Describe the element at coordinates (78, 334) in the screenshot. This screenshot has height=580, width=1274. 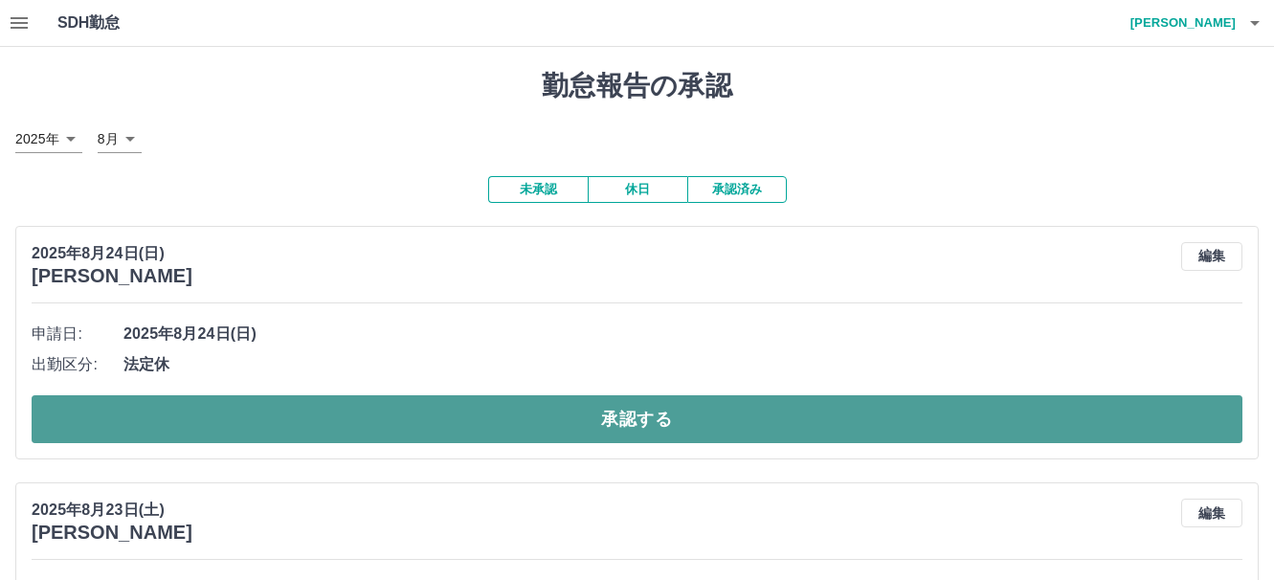
I see `span: 申請日:` at that location.